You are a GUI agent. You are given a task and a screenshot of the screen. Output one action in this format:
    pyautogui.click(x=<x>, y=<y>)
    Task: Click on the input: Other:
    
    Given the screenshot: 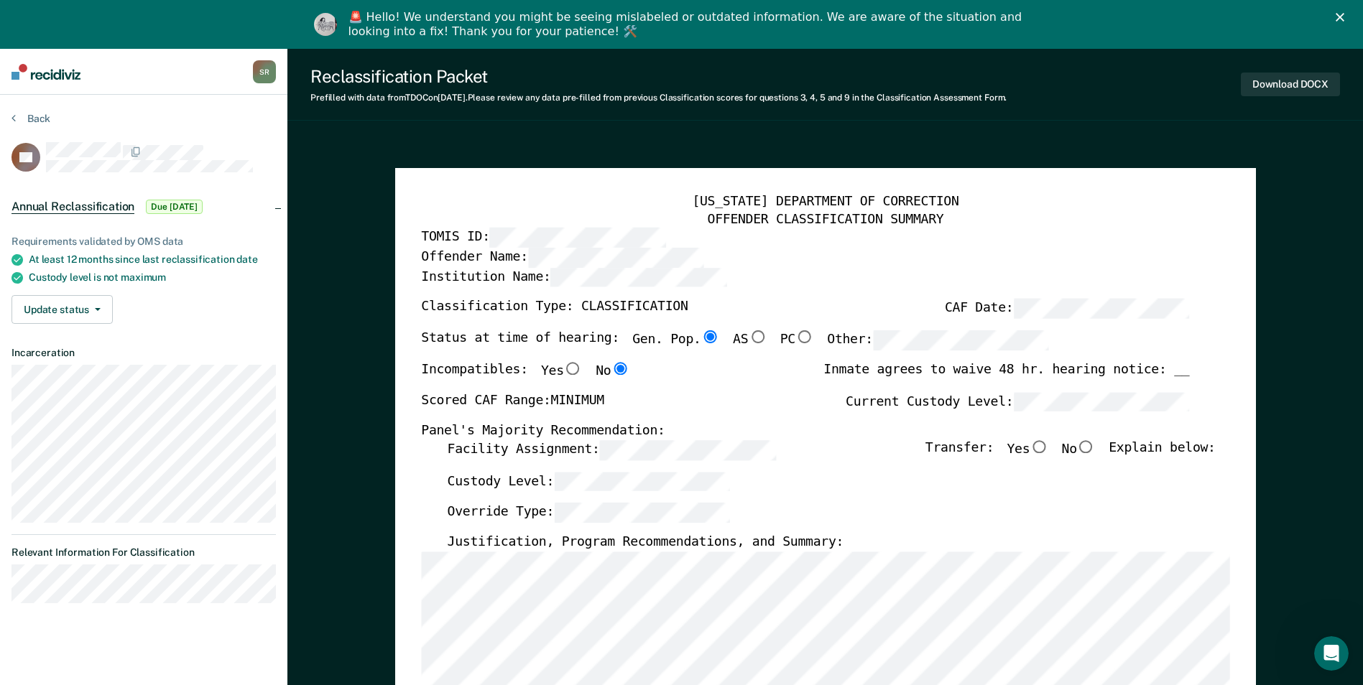 What is the action you would take?
    pyautogui.click(x=961, y=341)
    